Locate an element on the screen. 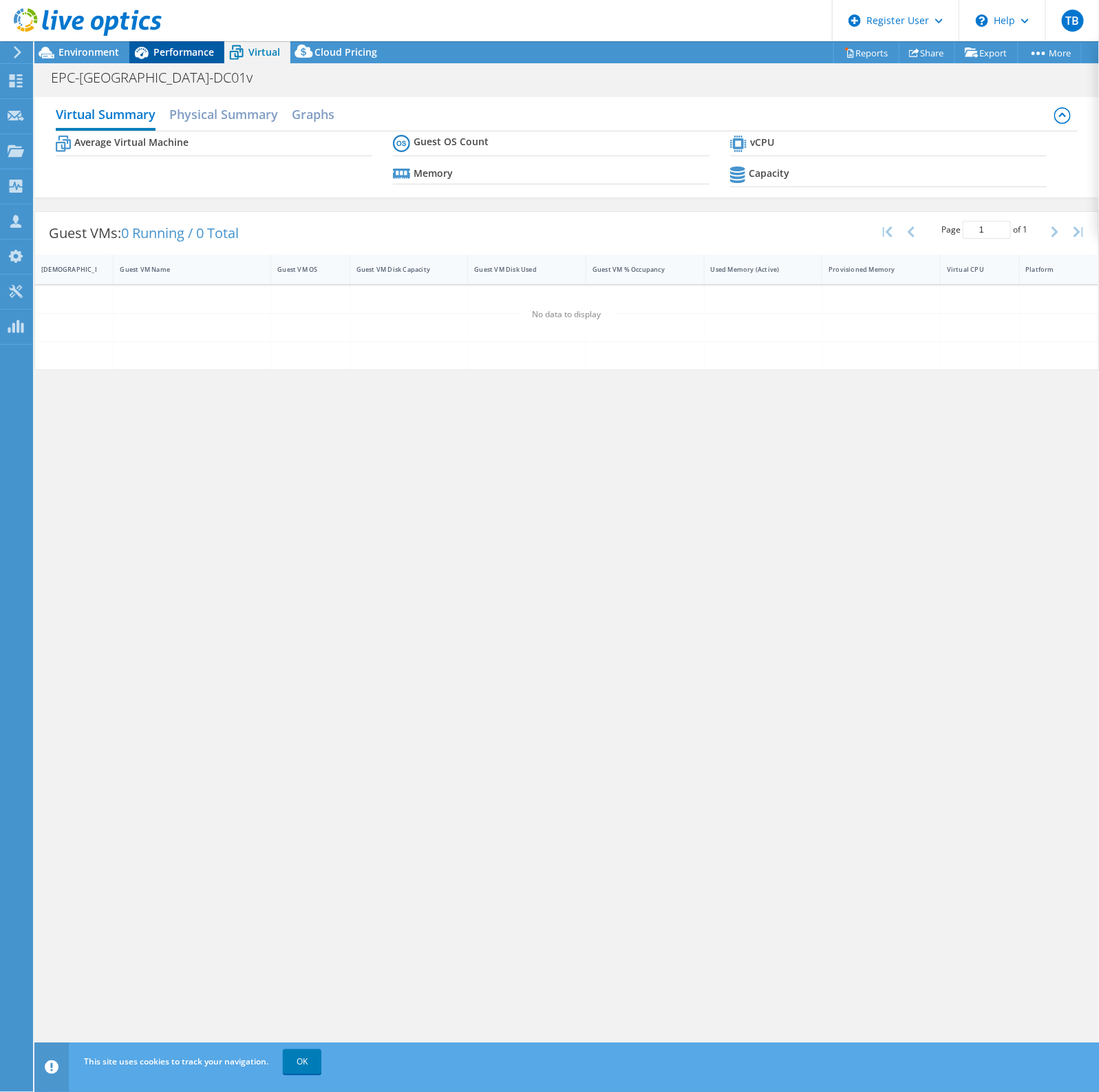 This screenshot has height=1092, width=1099. b: vCPU is located at coordinates (761, 143).